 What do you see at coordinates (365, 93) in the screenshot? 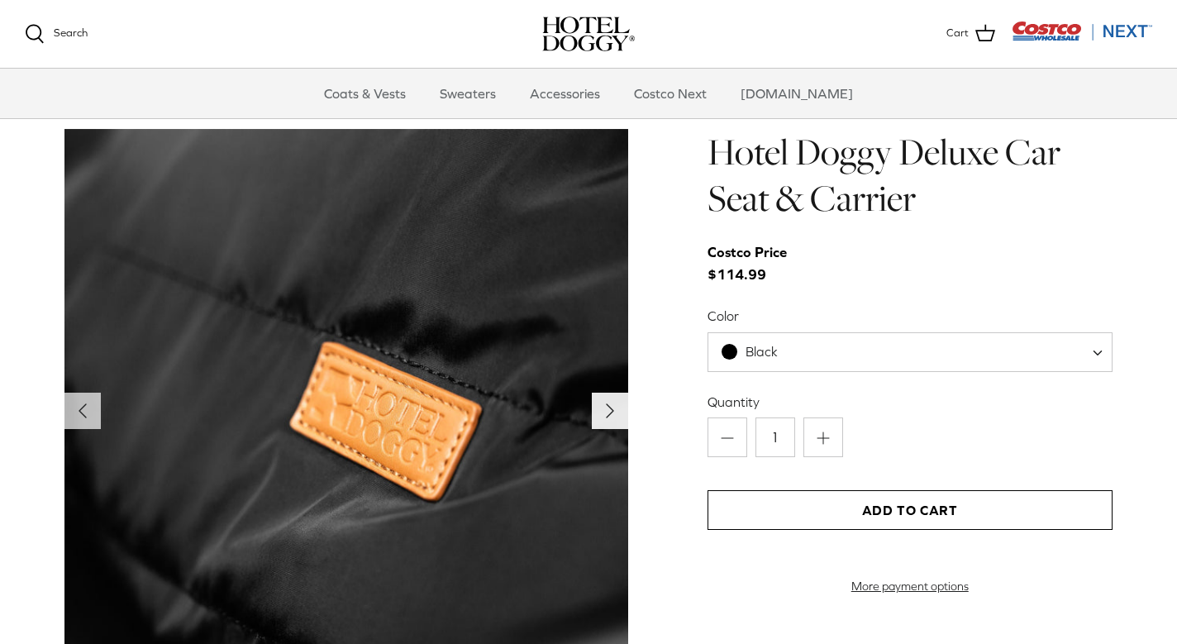
I see `a: Coats & Vests` at bounding box center [365, 93].